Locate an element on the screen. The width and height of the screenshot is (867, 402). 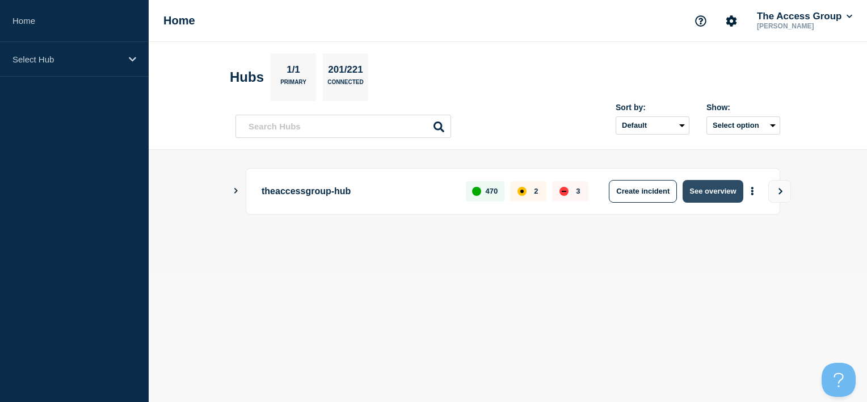
div: up is located at coordinates (477, 191).